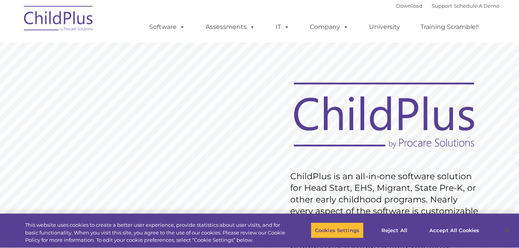 This screenshot has width=519, height=248. I want to click on a: Software, so click(167, 27).